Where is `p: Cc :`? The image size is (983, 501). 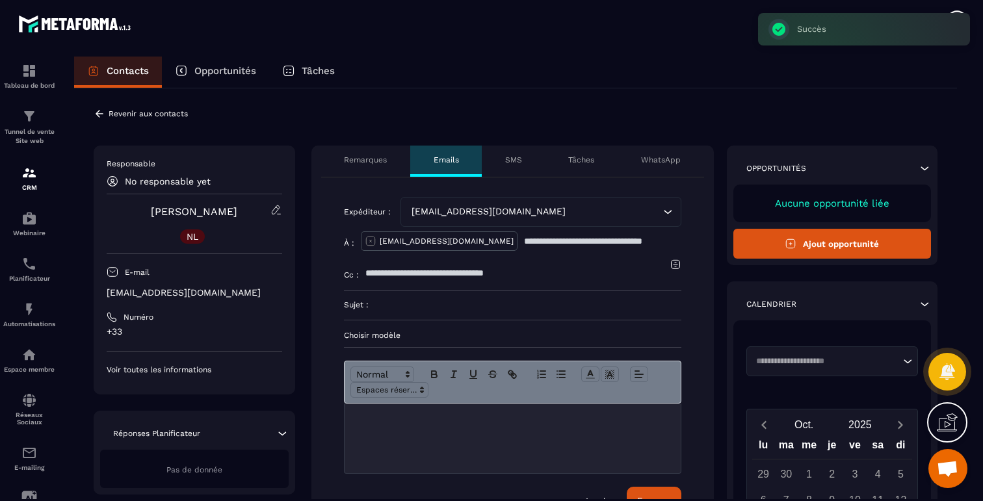 p: Cc : is located at coordinates (351, 275).